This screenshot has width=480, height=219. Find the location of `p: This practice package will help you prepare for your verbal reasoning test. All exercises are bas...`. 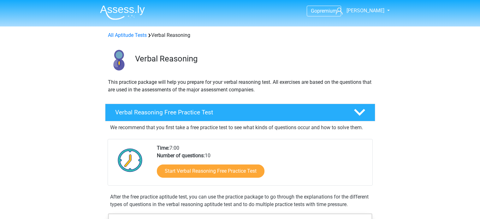

p: This practice package will help you prepare for your verbal reasoning test. All exercises are bas... is located at coordinates (240, 86).